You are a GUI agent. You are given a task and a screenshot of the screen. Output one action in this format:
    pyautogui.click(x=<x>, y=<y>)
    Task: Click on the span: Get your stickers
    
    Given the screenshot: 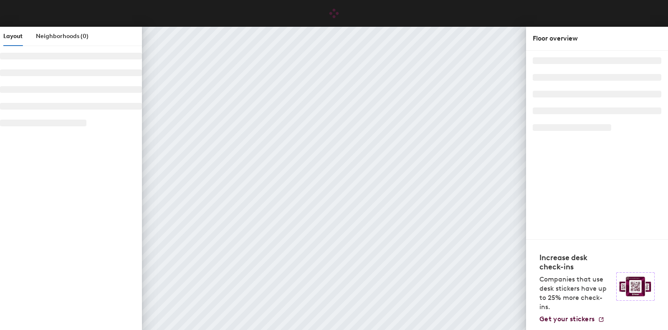 What is the action you would take?
    pyautogui.click(x=567, y=318)
    